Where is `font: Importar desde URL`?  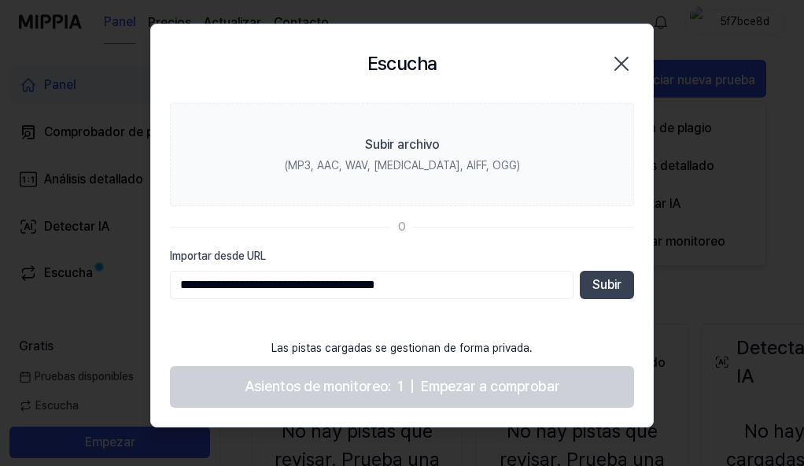
font: Importar desde URL is located at coordinates (218, 256).